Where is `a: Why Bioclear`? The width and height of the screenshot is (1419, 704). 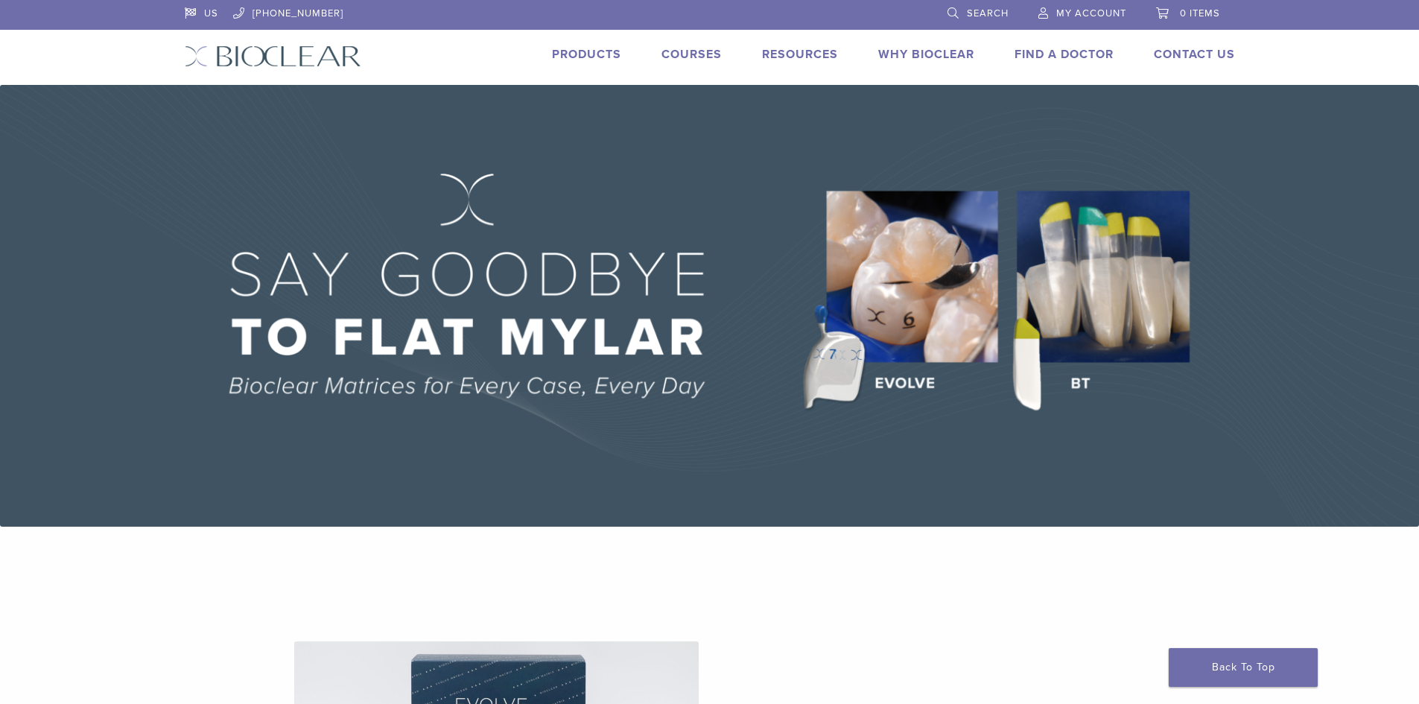 a: Why Bioclear is located at coordinates (926, 54).